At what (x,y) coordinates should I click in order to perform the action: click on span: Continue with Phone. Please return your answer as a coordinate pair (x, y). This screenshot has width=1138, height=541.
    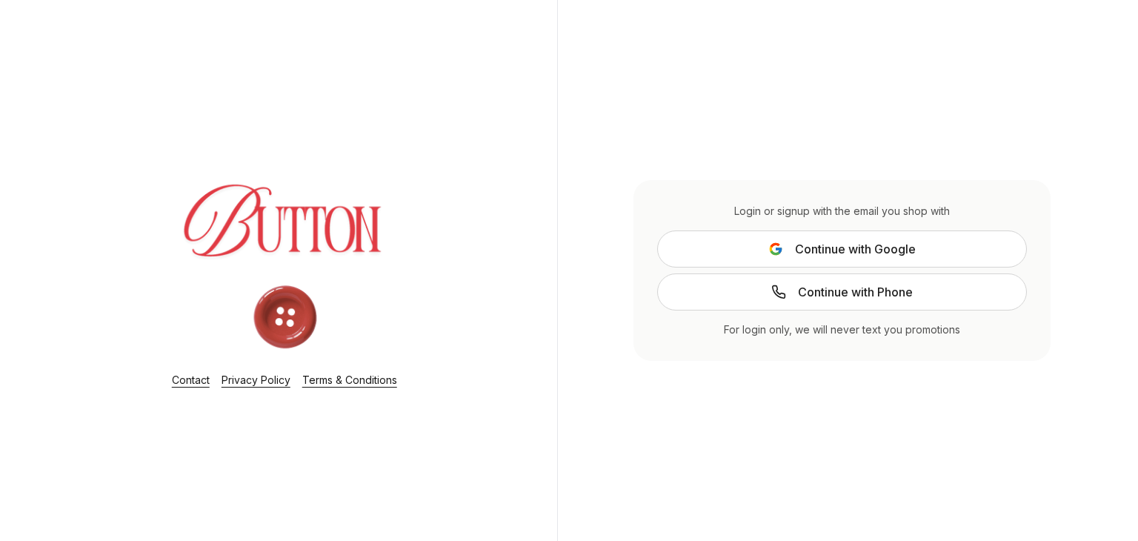
    Looking at the image, I should click on (855, 292).